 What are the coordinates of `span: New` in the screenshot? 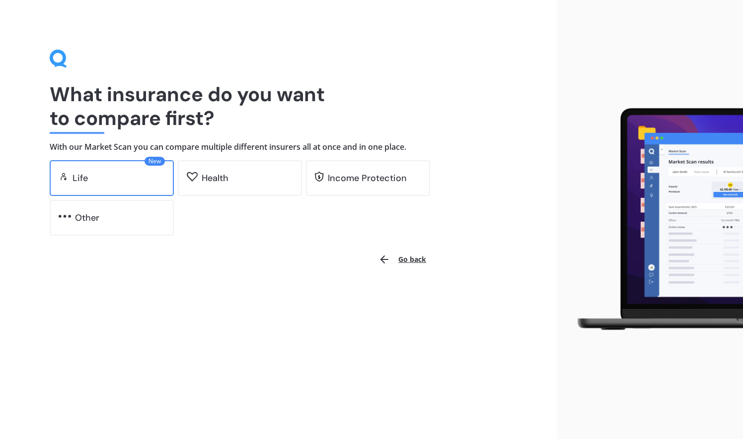 It's located at (154, 161).